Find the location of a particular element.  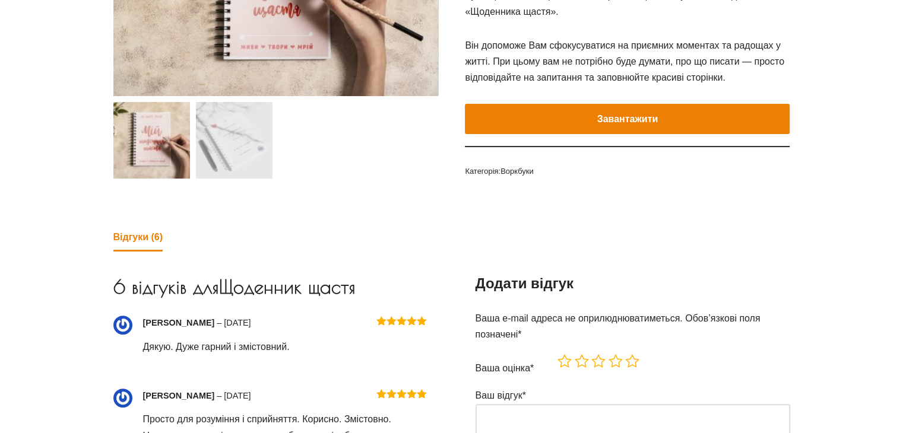

p: Дякую. Дуже гарний і змістовний. is located at coordinates (286, 347).